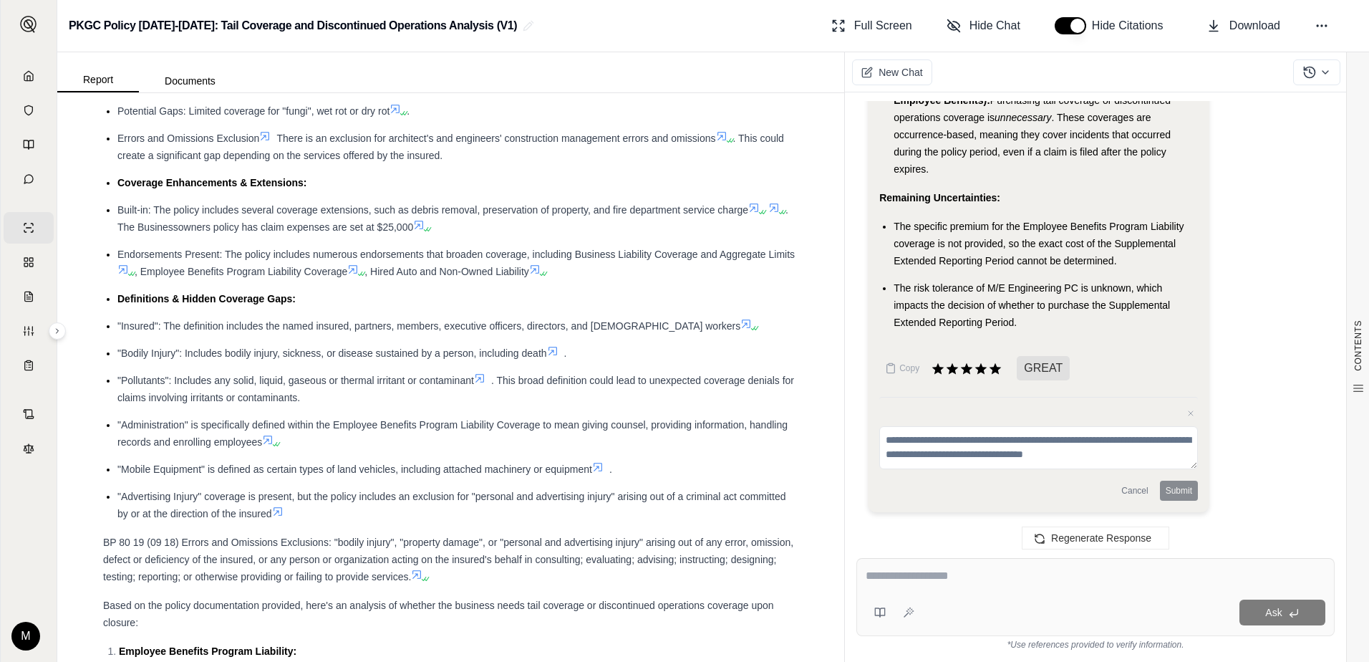  What do you see at coordinates (1132, 26) in the screenshot?
I see `span: Hide Citations` at bounding box center [1132, 26].